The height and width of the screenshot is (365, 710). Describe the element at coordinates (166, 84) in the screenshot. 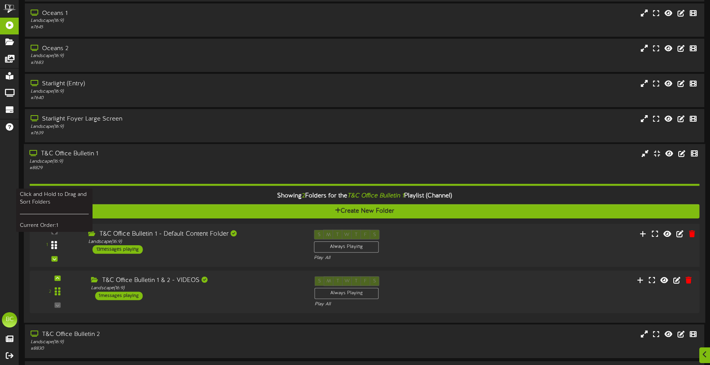

I see `div: Starlight (Entry)` at that location.